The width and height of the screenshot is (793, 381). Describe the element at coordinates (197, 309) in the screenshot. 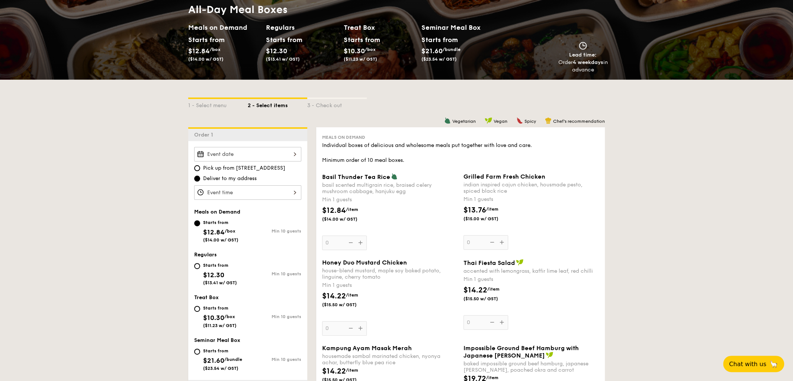

I see `input: Starts from$10.30/box($11.23 w/ GST)Min 10 guests` at that location.